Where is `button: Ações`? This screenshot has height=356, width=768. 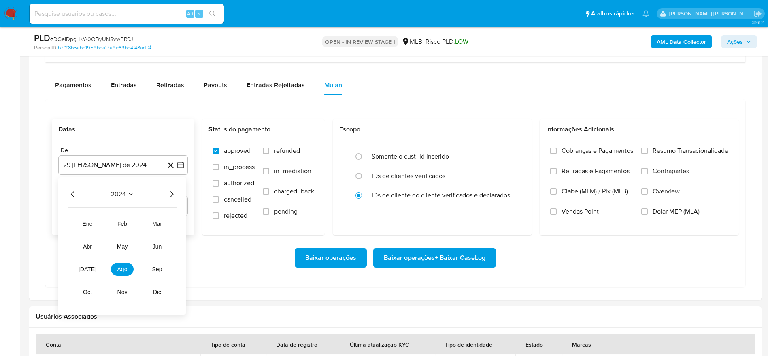 button: Ações is located at coordinates (739, 42).